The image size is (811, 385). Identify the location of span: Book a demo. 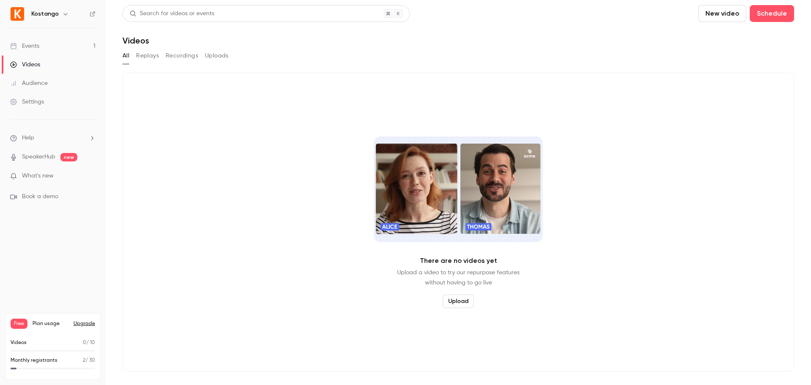
(40, 196).